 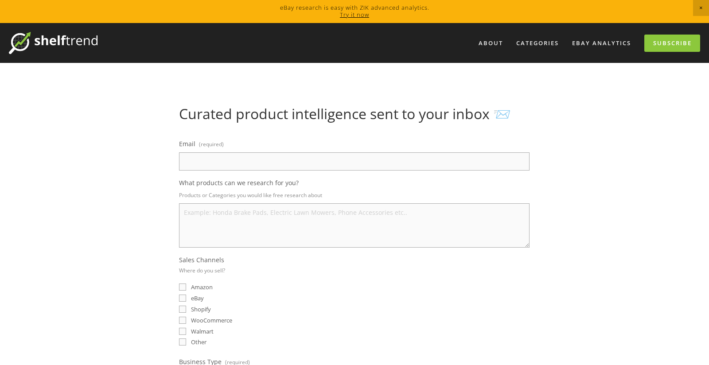 What do you see at coordinates (491, 43) in the screenshot?
I see `a: About` at bounding box center [491, 43].